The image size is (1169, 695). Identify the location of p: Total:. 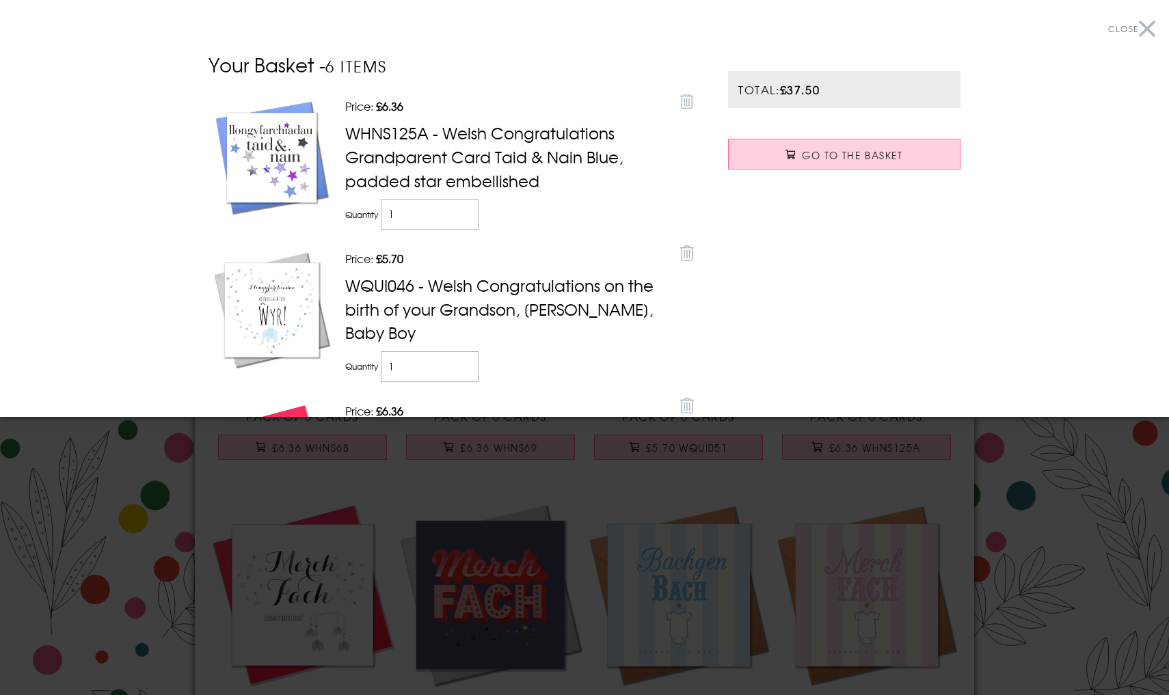
(844, 90).